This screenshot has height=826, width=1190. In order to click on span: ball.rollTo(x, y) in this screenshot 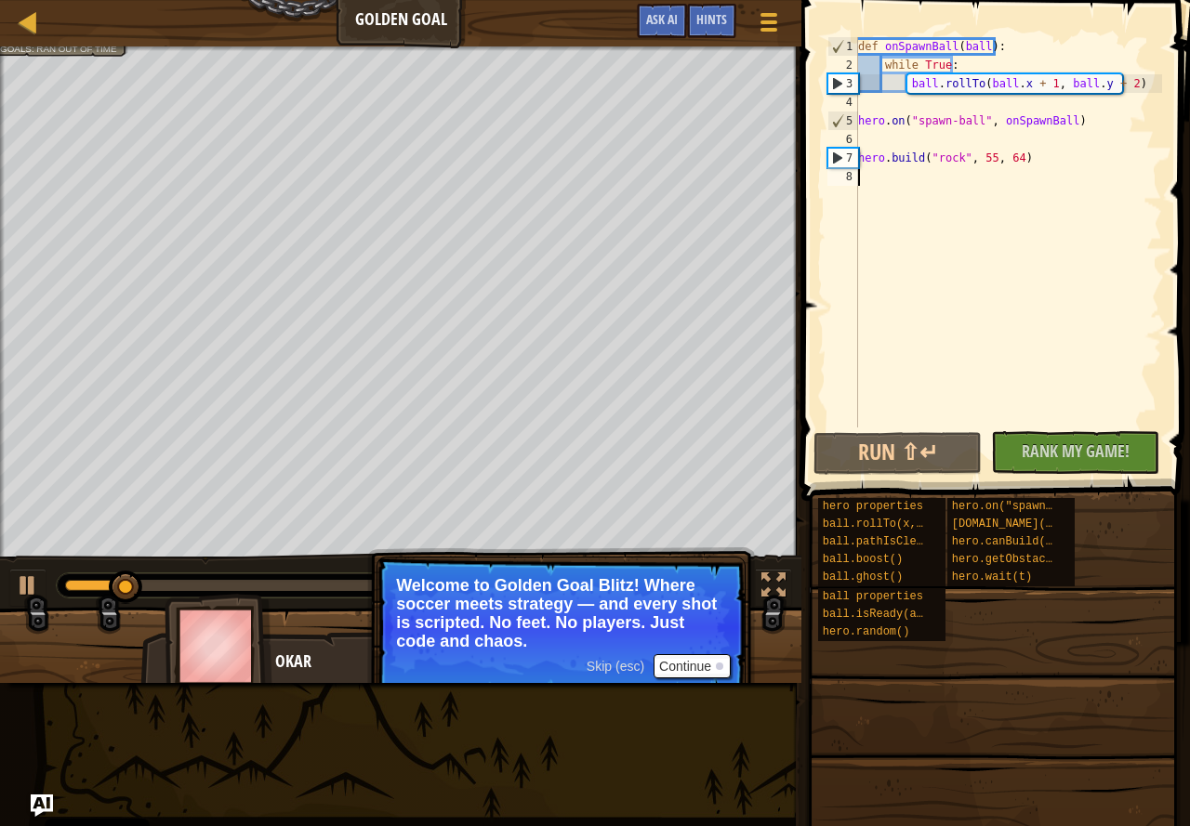, I will do `click(879, 524)`.